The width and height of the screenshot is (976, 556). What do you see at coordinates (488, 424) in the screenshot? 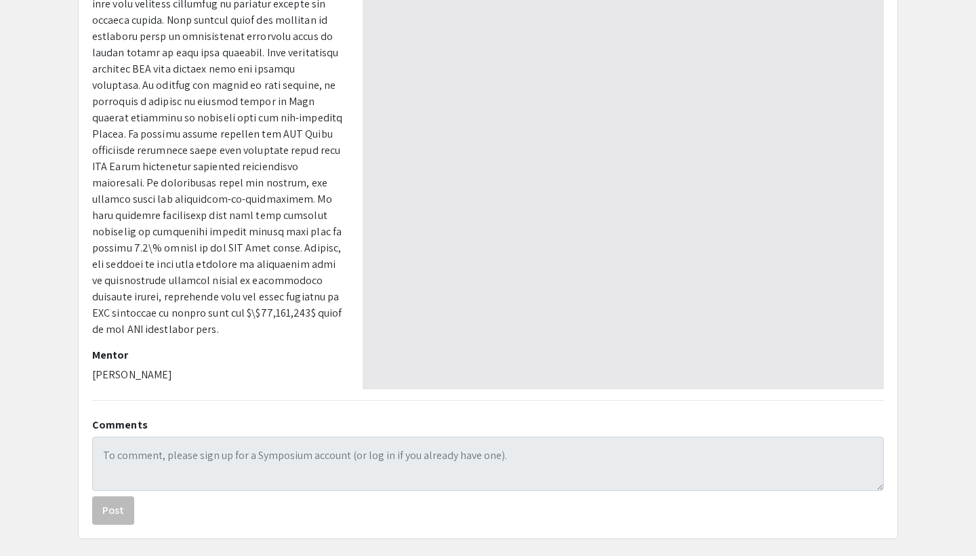
I see `h2: Comments` at bounding box center [488, 424].